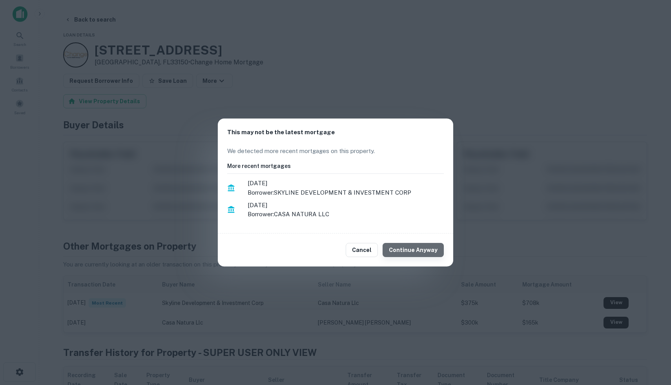 This screenshot has width=671, height=385. What do you see at coordinates (335, 166) in the screenshot?
I see `h6: More recent mortgages` at bounding box center [335, 166].